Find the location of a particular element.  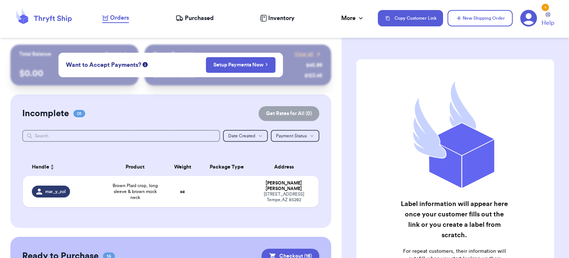

div: 1 is located at coordinates (546, 7).